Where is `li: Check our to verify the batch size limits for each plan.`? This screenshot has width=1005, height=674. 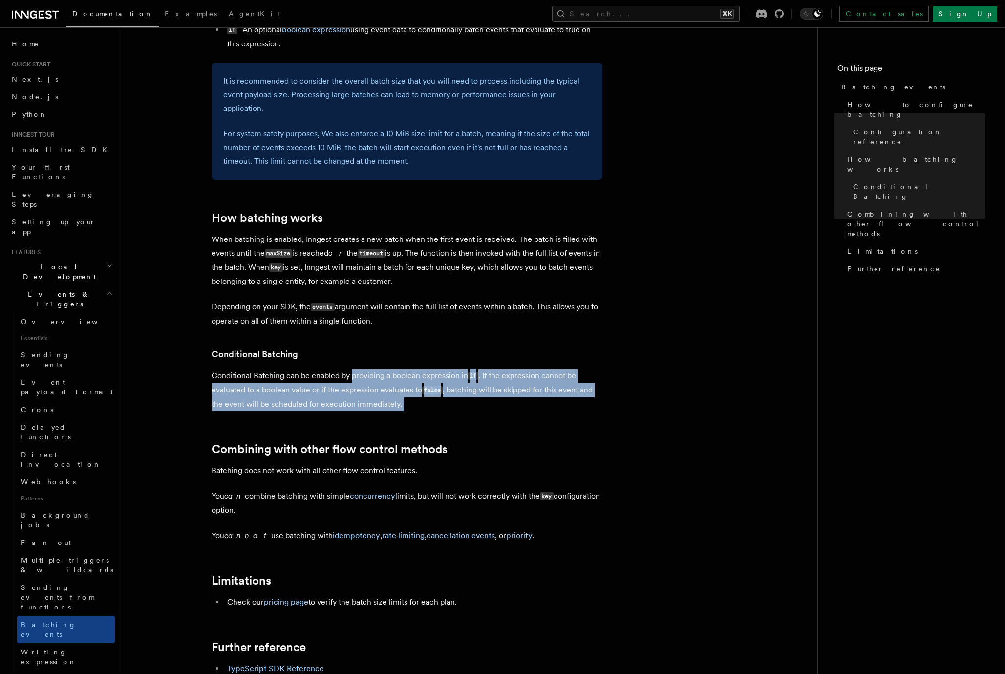 li: Check our to verify the batch size limits for each plan. is located at coordinates (413, 602).